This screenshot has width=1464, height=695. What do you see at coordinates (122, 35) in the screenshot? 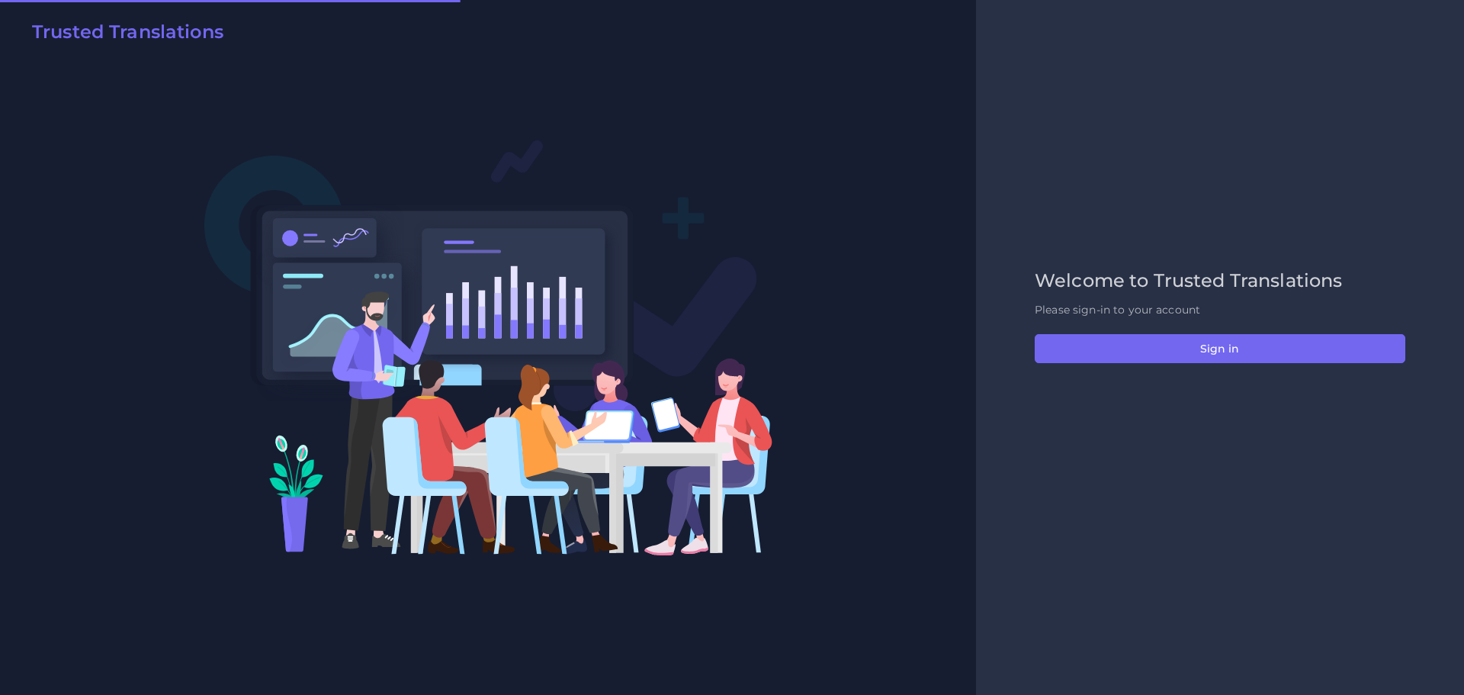
I see `a: Trusted Translations` at bounding box center [122, 35].